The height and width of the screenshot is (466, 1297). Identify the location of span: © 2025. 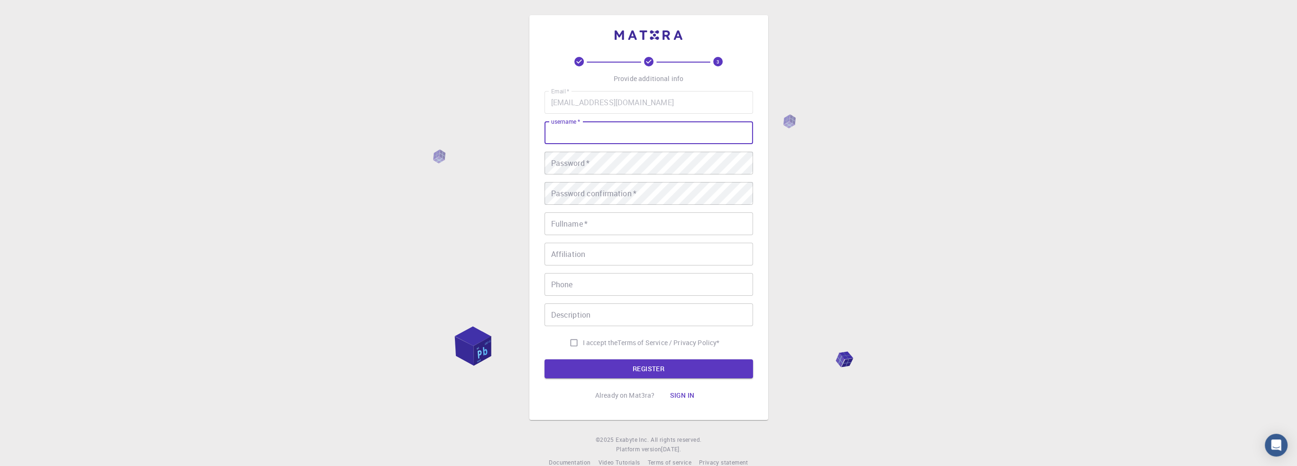
(606, 440).